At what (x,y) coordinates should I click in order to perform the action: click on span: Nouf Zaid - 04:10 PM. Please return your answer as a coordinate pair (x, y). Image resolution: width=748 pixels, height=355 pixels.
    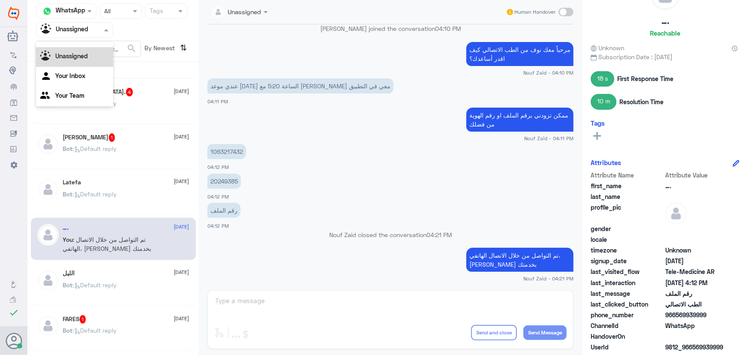
    Looking at the image, I should click on (549, 72).